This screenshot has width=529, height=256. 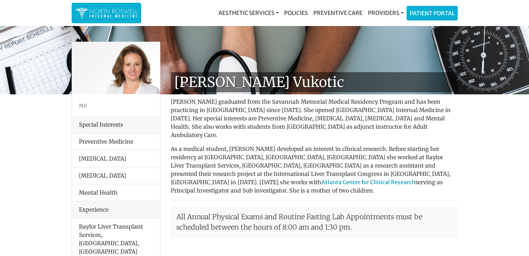 I want to click on p: All Annual Physical Exams and Routine Fasting Lab Appointments must be scheduled between the hour..., so click(x=314, y=222).